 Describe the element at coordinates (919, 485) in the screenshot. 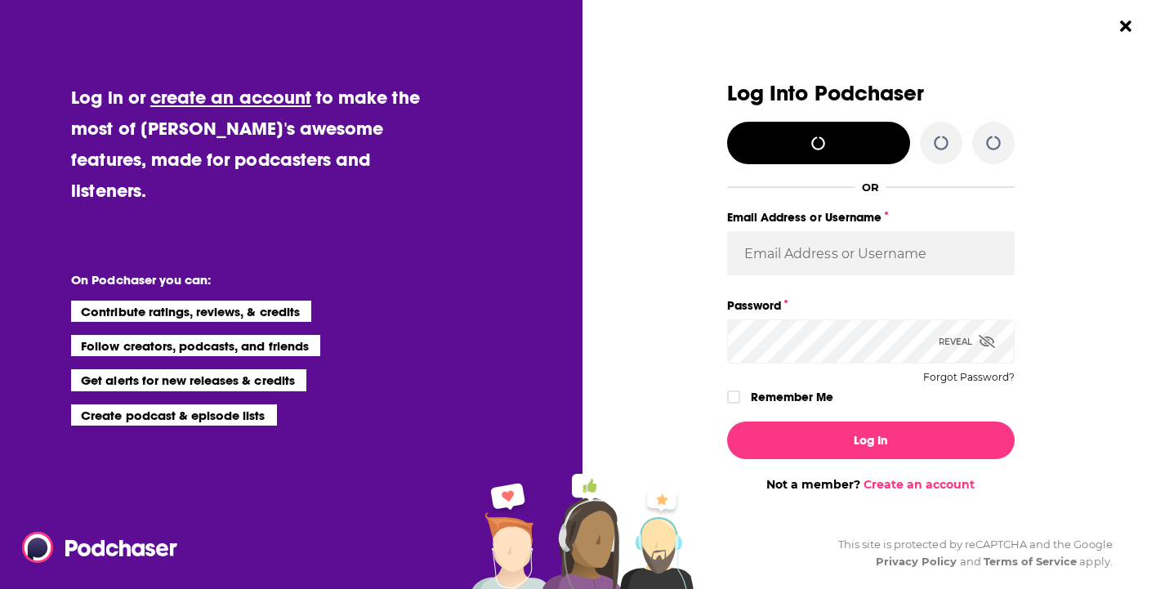

I see `a: Create an account` at that location.